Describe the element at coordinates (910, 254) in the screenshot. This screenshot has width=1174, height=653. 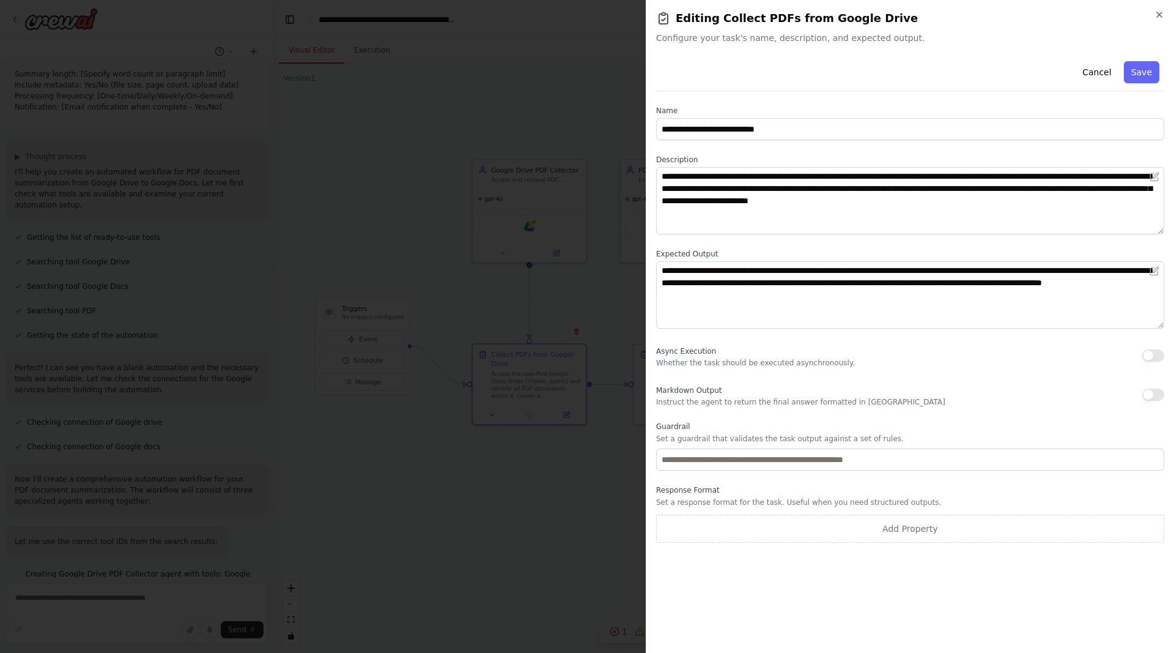
I see `label: Expected Output` at that location.